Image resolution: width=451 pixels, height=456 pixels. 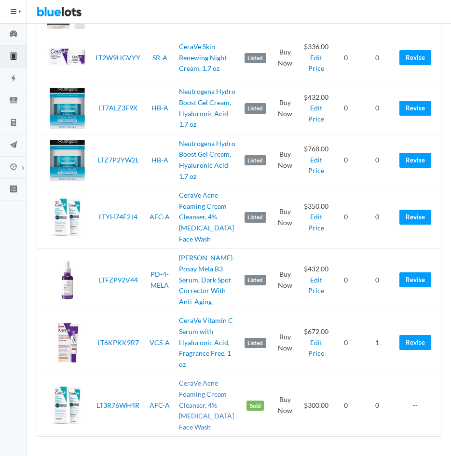 I want to click on label: Sold, so click(x=255, y=406).